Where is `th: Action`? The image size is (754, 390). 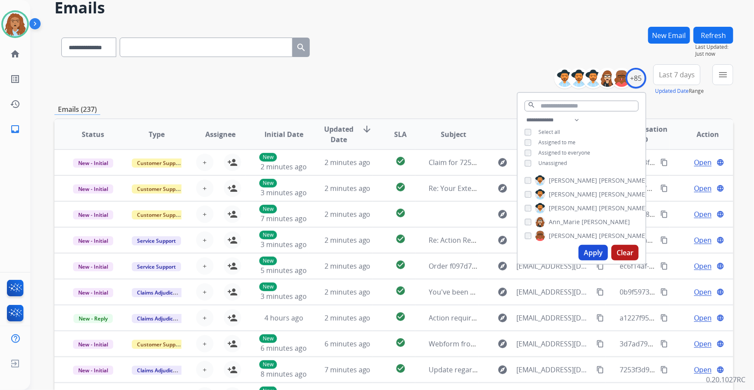 th: Action is located at coordinates (701, 134).